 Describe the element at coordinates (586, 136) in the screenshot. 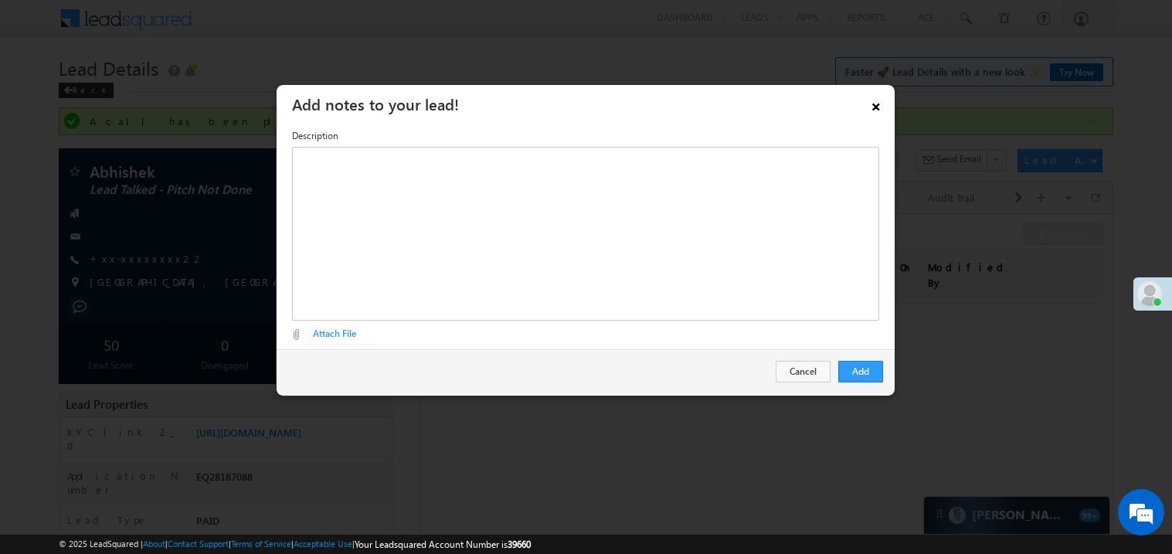

I see `label: Description` at that location.